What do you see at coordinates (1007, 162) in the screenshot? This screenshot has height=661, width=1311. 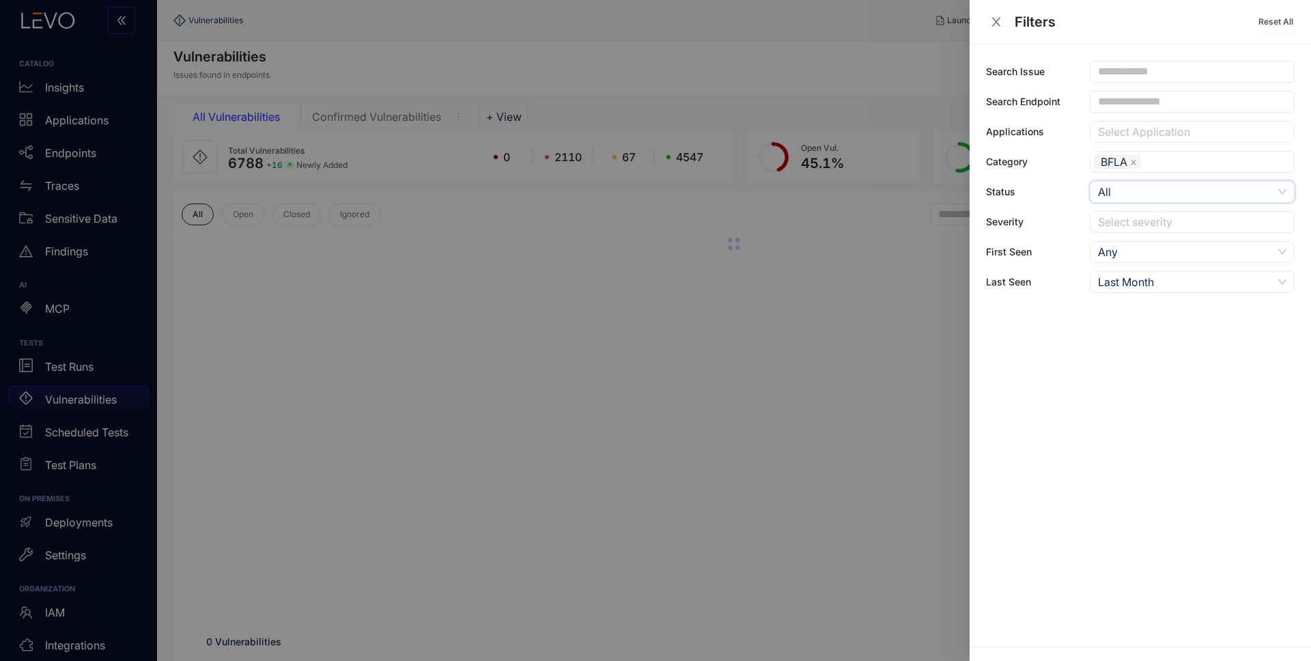 I see `label: Category` at bounding box center [1007, 162].